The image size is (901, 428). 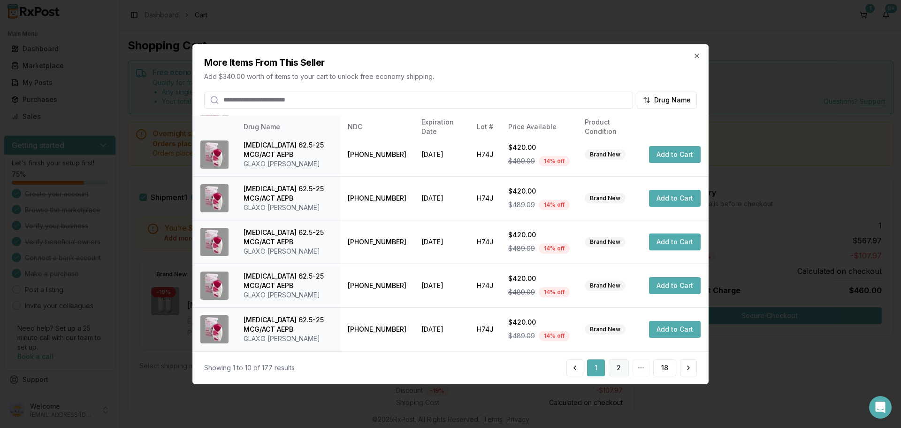 I want to click on h2: More Items From This Seller, so click(x=451, y=62).